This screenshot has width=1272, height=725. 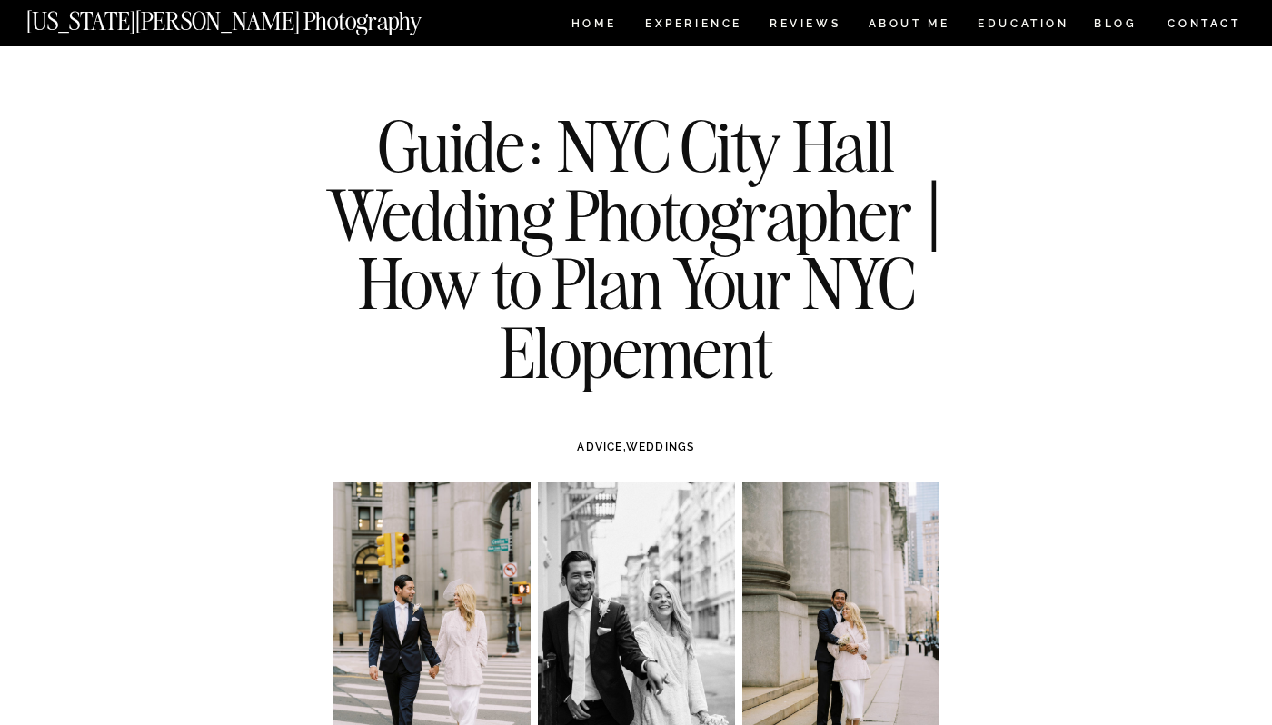 I want to click on a: BLOG, so click(x=1116, y=25).